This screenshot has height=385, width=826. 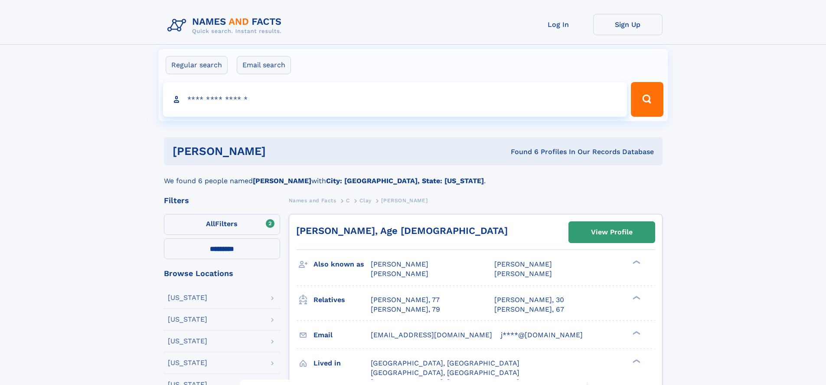 What do you see at coordinates (612, 232) in the screenshot?
I see `a: View Profile` at bounding box center [612, 232].